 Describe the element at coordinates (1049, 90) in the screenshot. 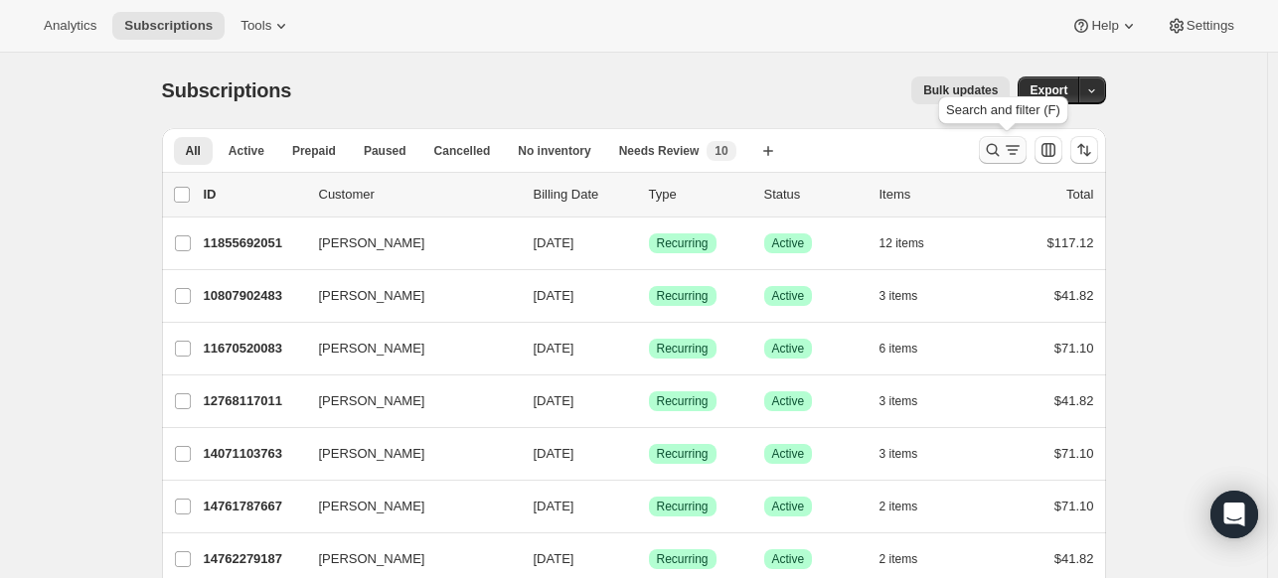

I see `button: Export` at that location.